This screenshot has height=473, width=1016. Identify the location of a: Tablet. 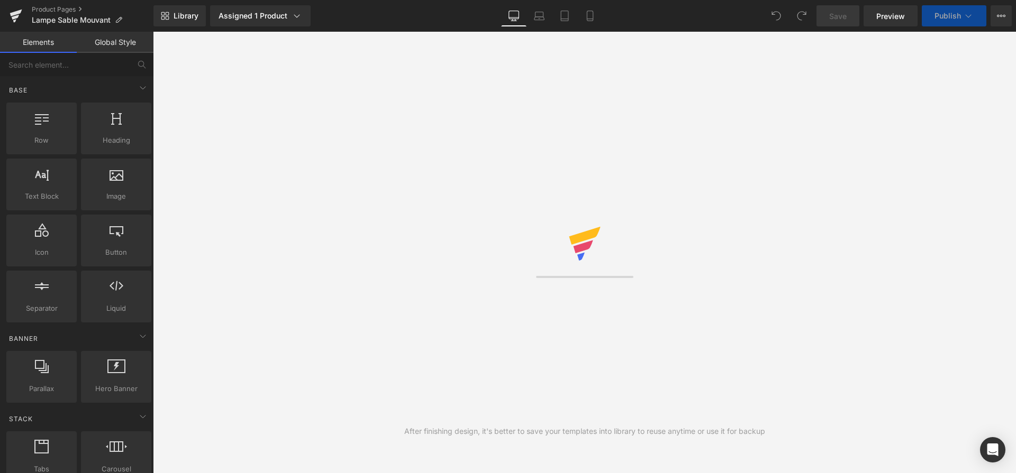
(564, 16).